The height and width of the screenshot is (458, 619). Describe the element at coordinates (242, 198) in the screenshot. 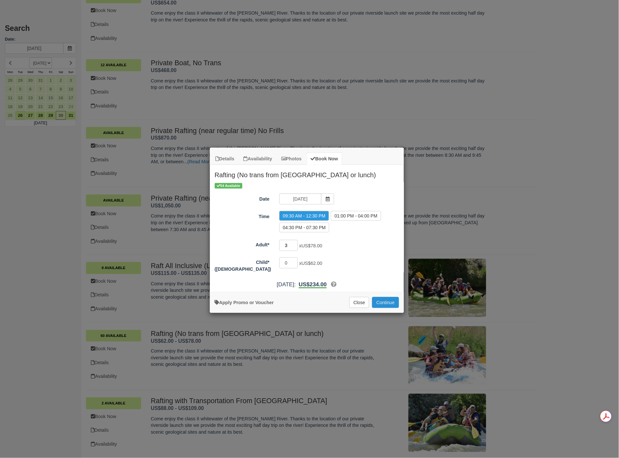

I see `label: Date` at that location.